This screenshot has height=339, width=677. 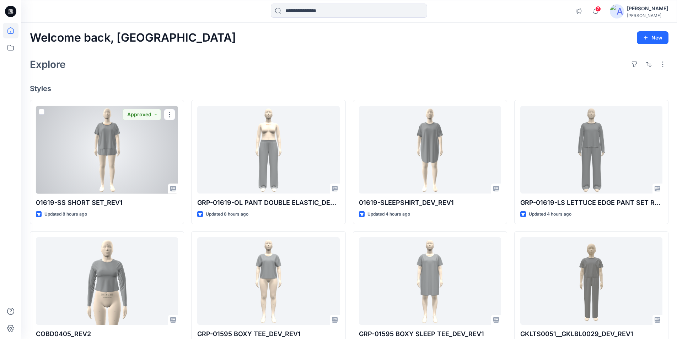 I want to click on a: GRP-01595 BOXY TEE_DEV_REV1, so click(x=268, y=281).